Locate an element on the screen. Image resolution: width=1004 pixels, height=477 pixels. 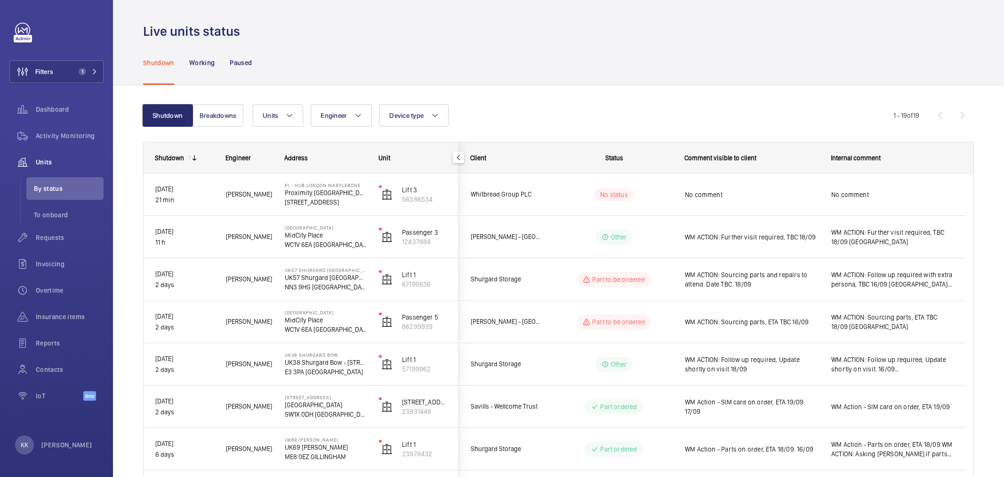
span: Savills - Wellcome Trust is located at coordinates (507, 406).